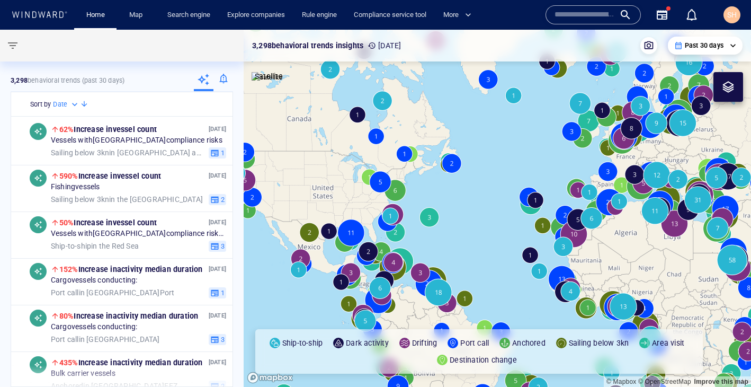 This screenshot has height=387, width=751. What do you see at coordinates (475, 343) in the screenshot?
I see `p: Port call` at bounding box center [475, 343].